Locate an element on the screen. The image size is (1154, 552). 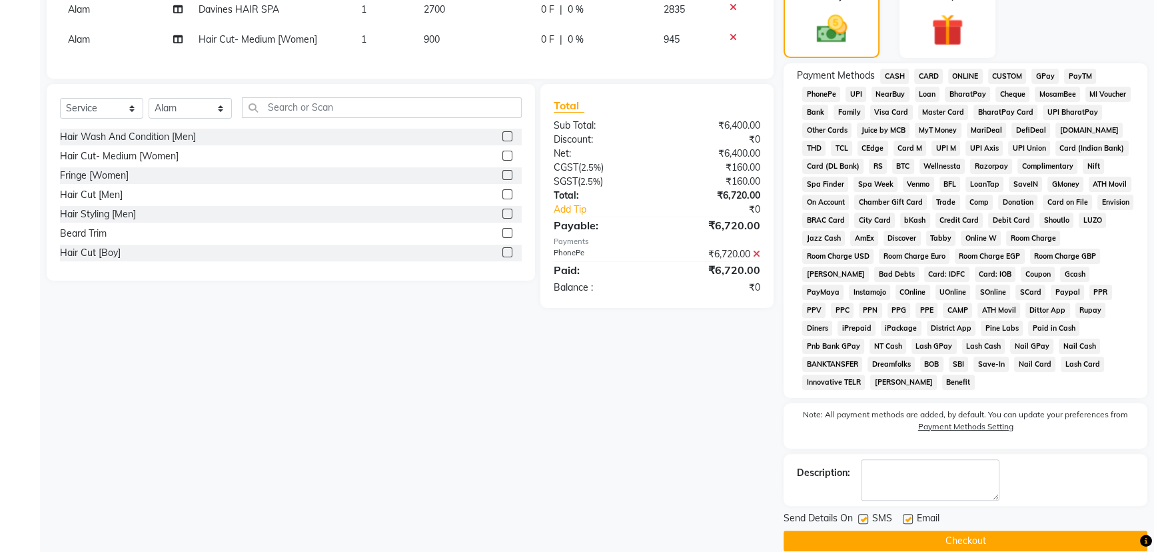
span: UPI is located at coordinates (855, 94).